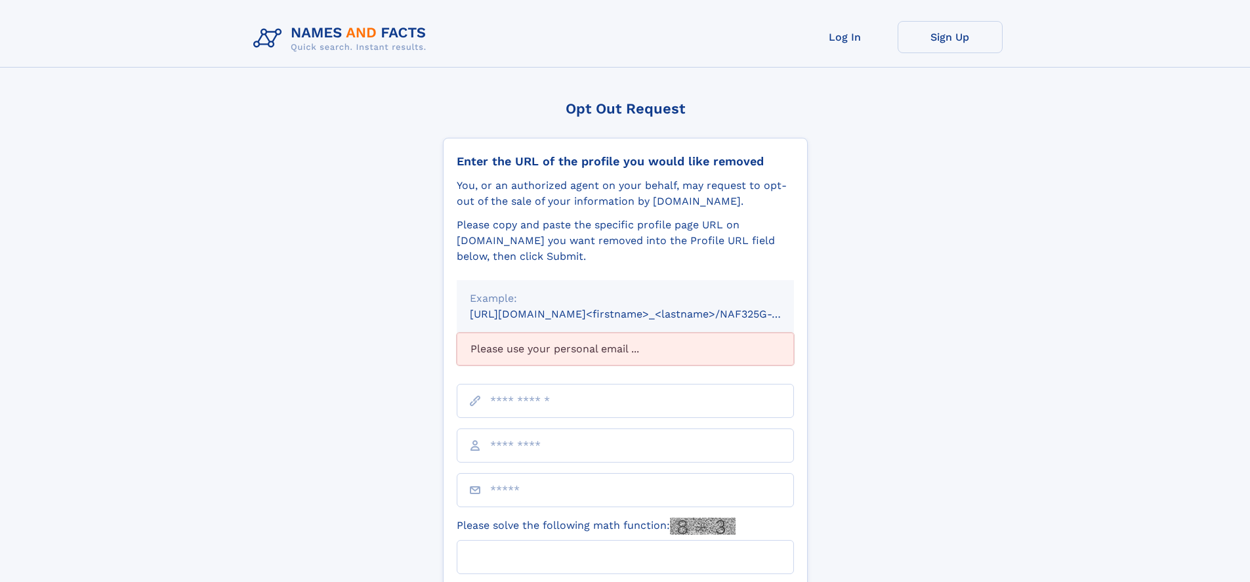 This screenshot has height=582, width=1250. Describe the element at coordinates (845, 37) in the screenshot. I see `a: Log In` at that location.